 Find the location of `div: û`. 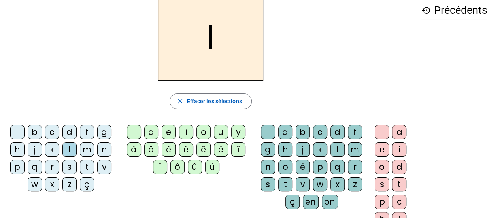

div: û is located at coordinates (195, 167).